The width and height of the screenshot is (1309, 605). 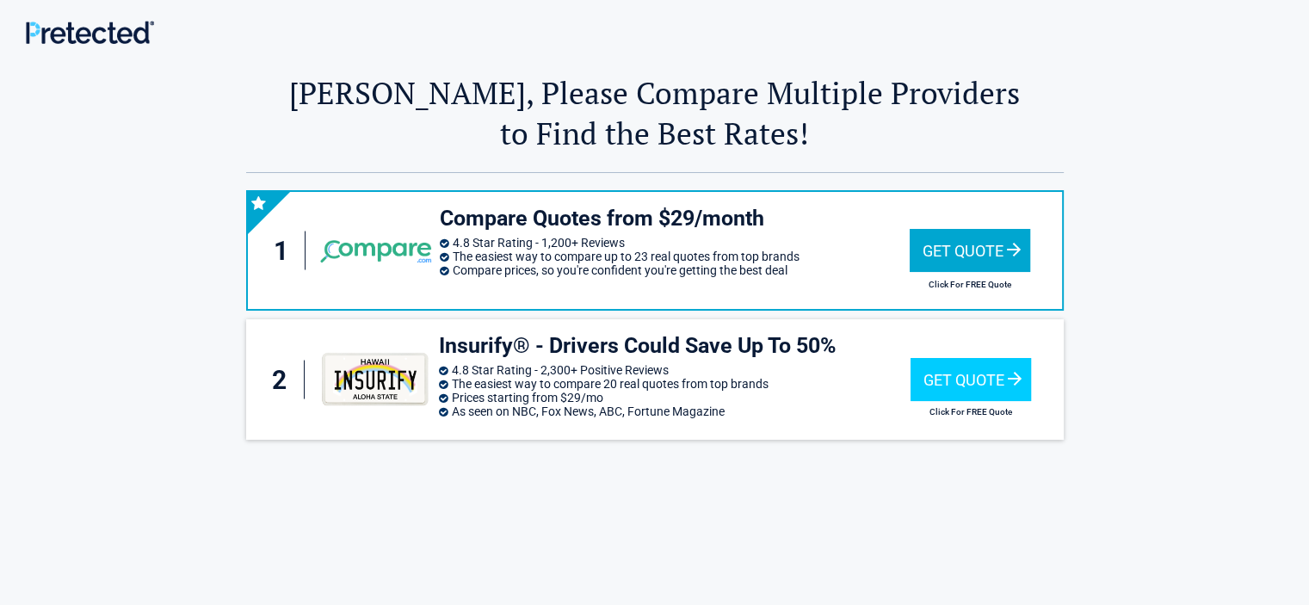 I want to click on li: 4.8 Star Rating - 1,200+ Reviews, so click(x=675, y=243).